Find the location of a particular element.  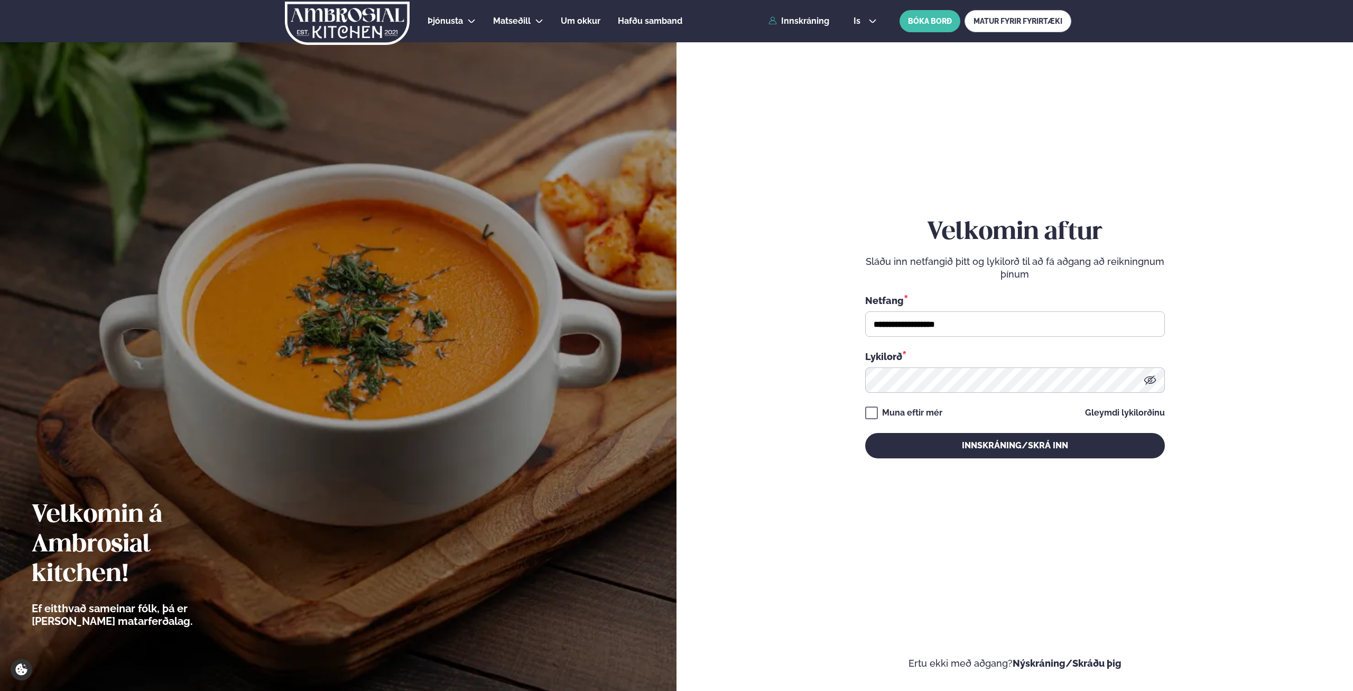

span: Hafðu samband is located at coordinates (650, 21).